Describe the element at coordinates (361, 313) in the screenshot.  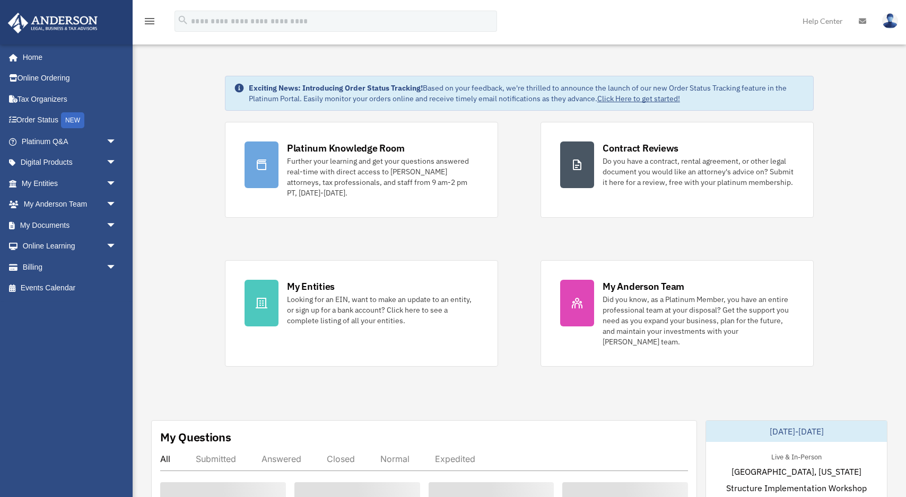
I see `a: My Entities Looking for an EIN, want to make an update to an entity, or sign up for a bank accoun...` at that location.